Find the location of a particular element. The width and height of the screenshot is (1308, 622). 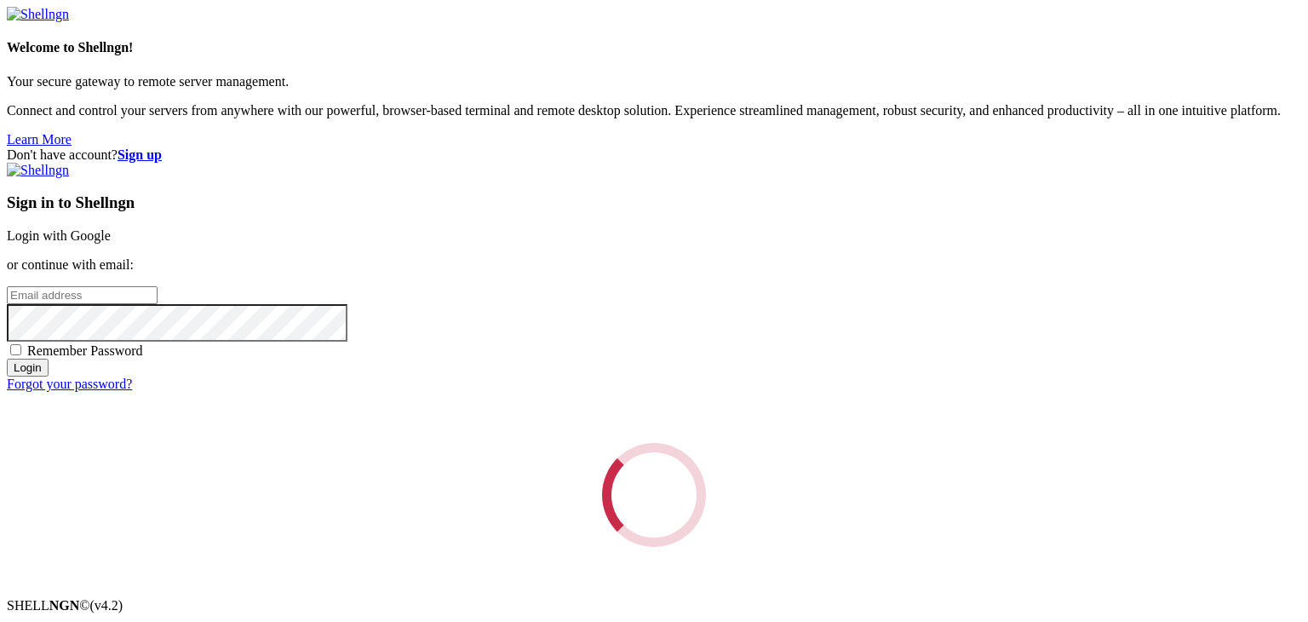

a: Sign up is located at coordinates (140, 154).